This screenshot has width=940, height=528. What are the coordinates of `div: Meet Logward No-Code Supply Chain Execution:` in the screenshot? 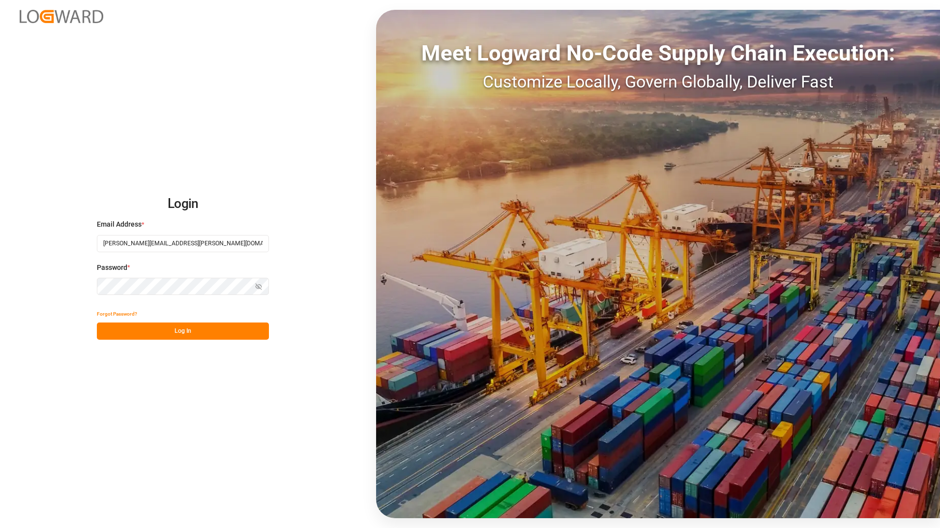 It's located at (658, 53).